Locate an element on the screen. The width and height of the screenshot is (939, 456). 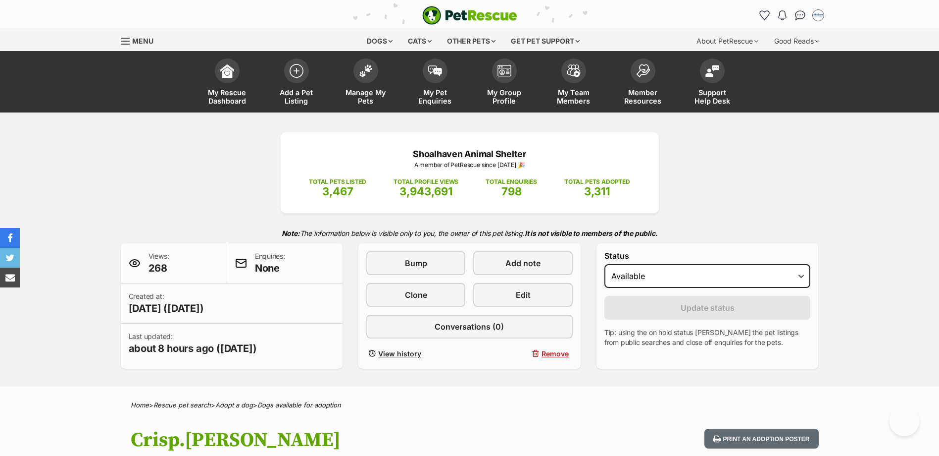
button: Update status is located at coordinates (708, 307).